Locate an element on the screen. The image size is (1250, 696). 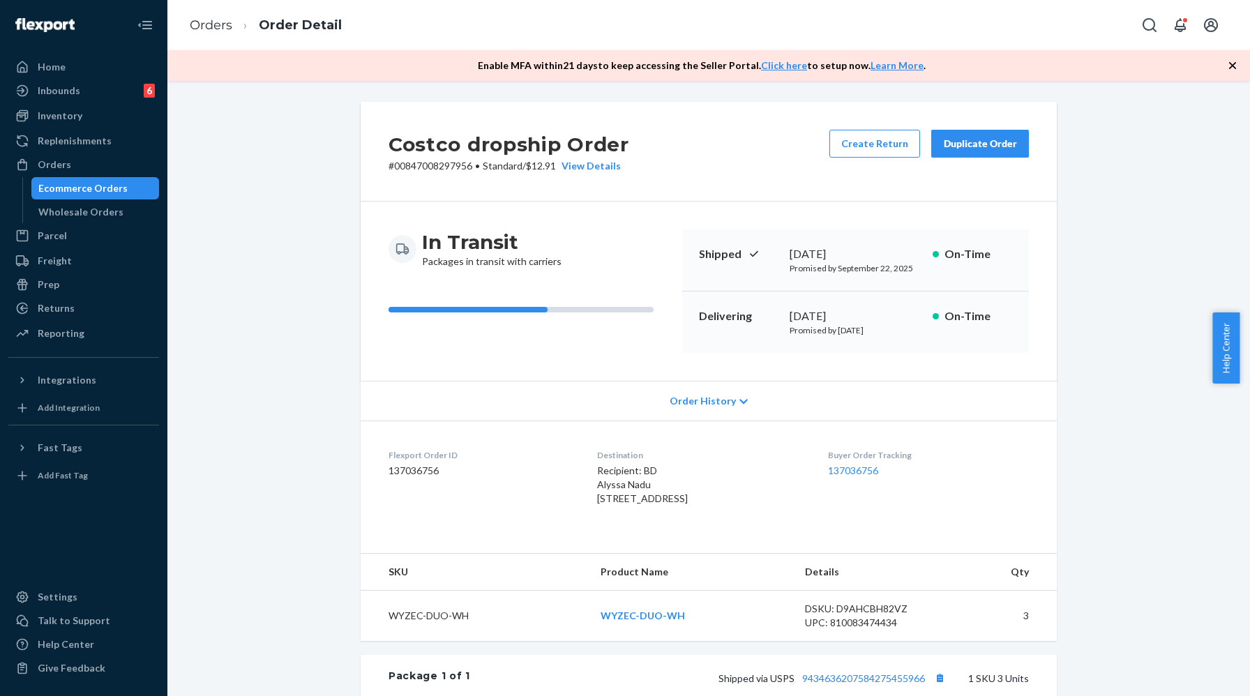
a: Reporting is located at coordinates (84, 334).